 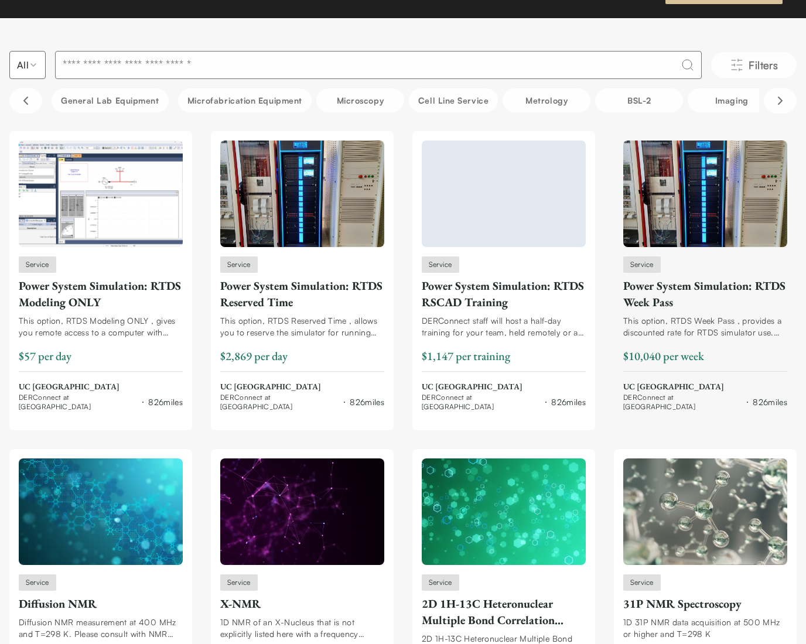 What do you see at coordinates (504, 327) in the screenshot?
I see `div: DERConnect staff will host a half-day training for your team, held remotely or at [GEOGRAPHIC_DAT...` at bounding box center [504, 327].